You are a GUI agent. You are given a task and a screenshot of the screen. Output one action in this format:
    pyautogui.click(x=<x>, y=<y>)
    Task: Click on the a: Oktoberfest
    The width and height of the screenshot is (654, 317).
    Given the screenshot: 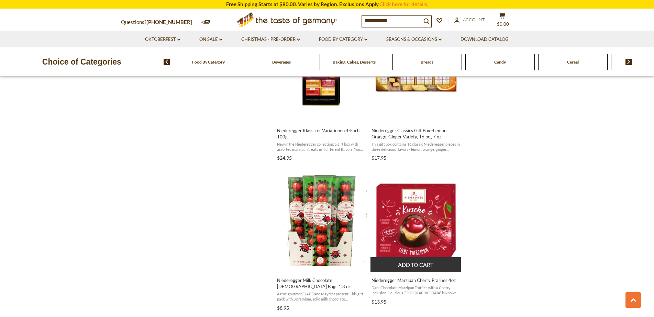 What is the action you would take?
    pyautogui.click(x=162, y=39)
    